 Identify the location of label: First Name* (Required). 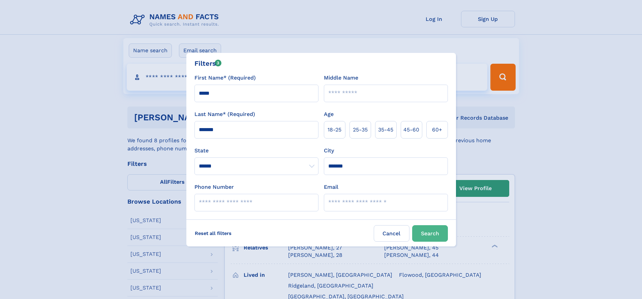
(225, 78).